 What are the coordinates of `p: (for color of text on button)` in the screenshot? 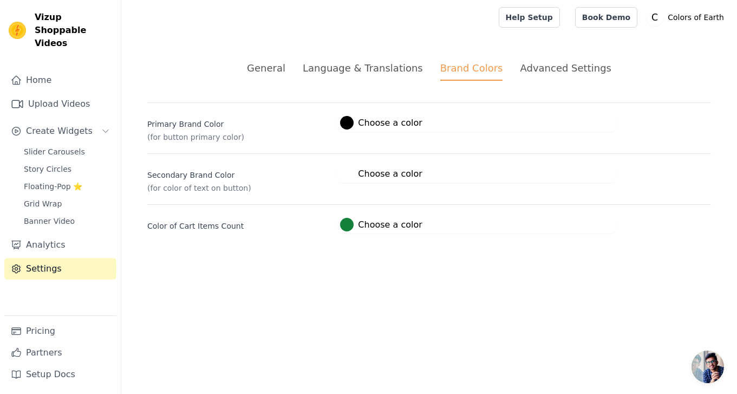 It's located at (238, 188).